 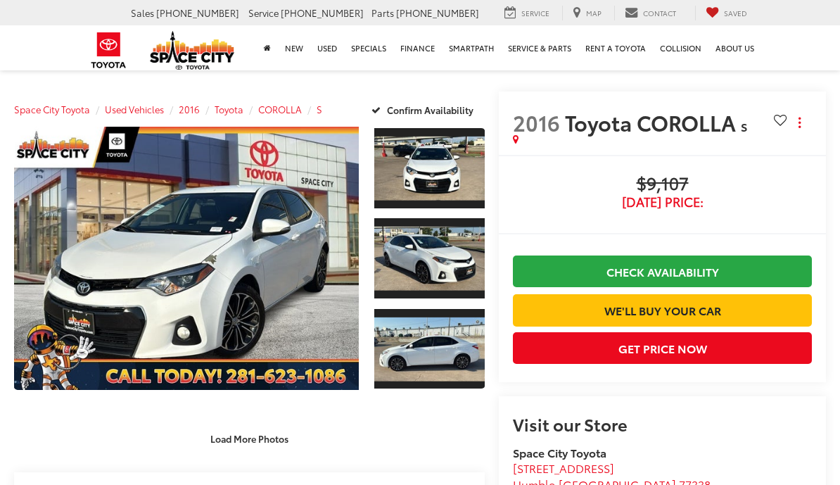 What do you see at coordinates (280, 109) in the screenshot?
I see `span: COROLLA` at bounding box center [280, 109].